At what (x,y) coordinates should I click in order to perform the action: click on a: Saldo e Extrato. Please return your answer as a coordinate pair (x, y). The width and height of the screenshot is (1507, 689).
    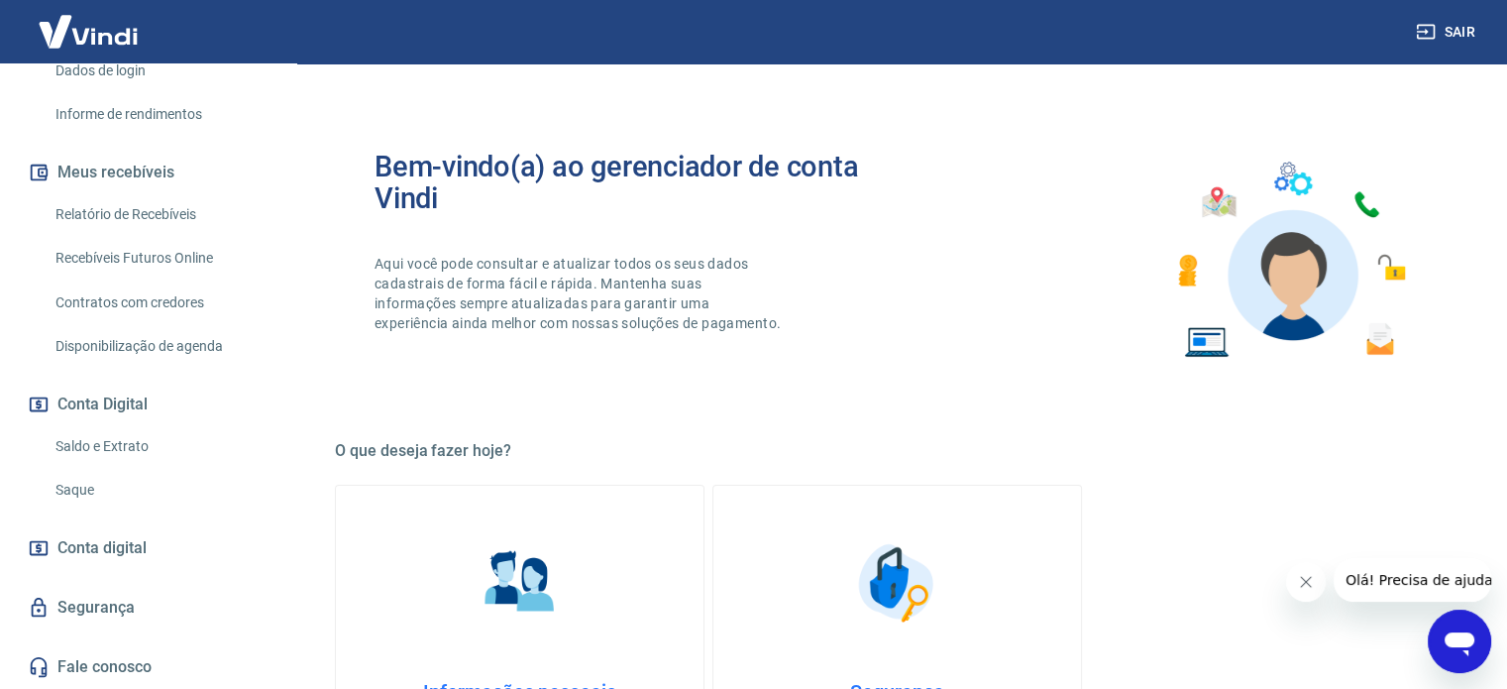
    Looking at the image, I should click on (160, 446).